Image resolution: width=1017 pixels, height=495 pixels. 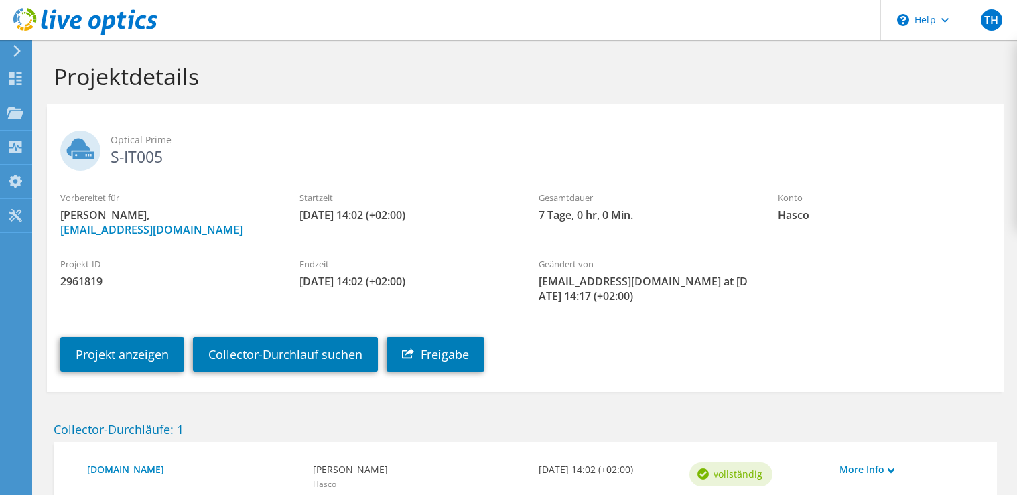 I want to click on a: Collector-Durchlauf suchen, so click(x=285, y=354).